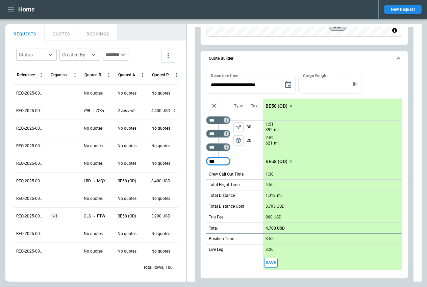  What do you see at coordinates (166, 111) in the screenshot?
I see `p: 4,400 USD - 4,500 USD` at bounding box center [166, 111].